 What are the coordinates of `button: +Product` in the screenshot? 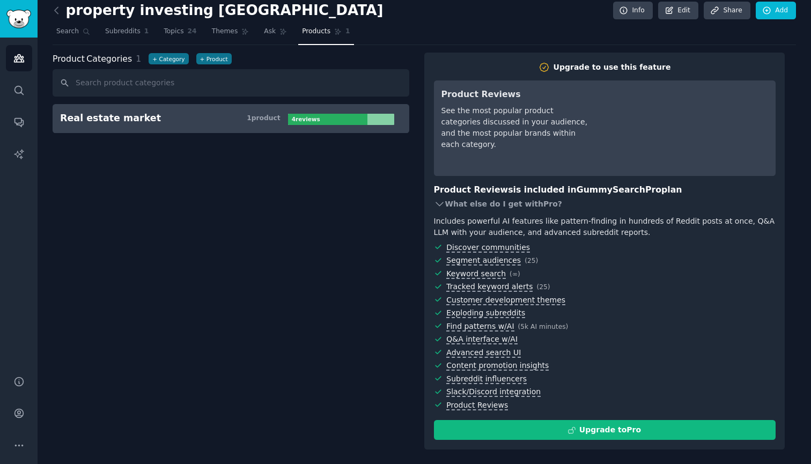 It's located at (214, 58).